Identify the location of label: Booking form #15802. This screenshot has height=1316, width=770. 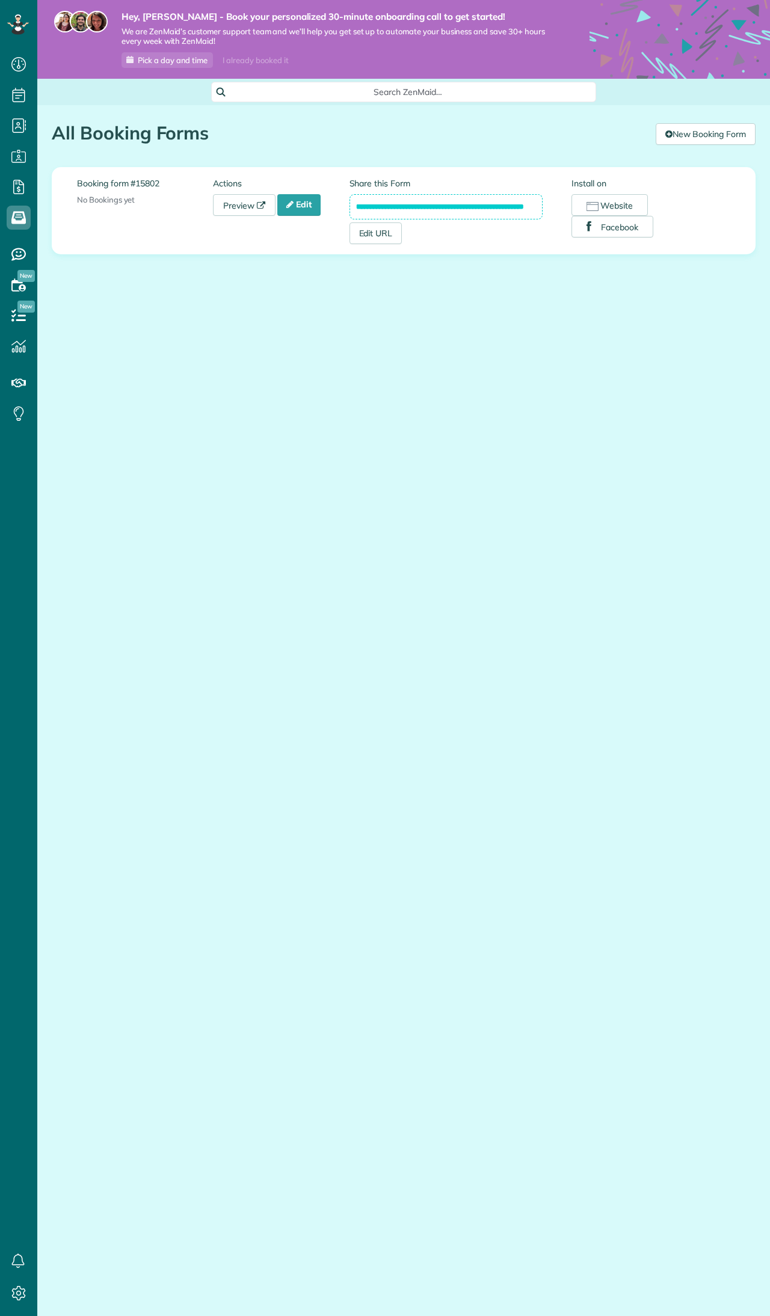
(145, 183).